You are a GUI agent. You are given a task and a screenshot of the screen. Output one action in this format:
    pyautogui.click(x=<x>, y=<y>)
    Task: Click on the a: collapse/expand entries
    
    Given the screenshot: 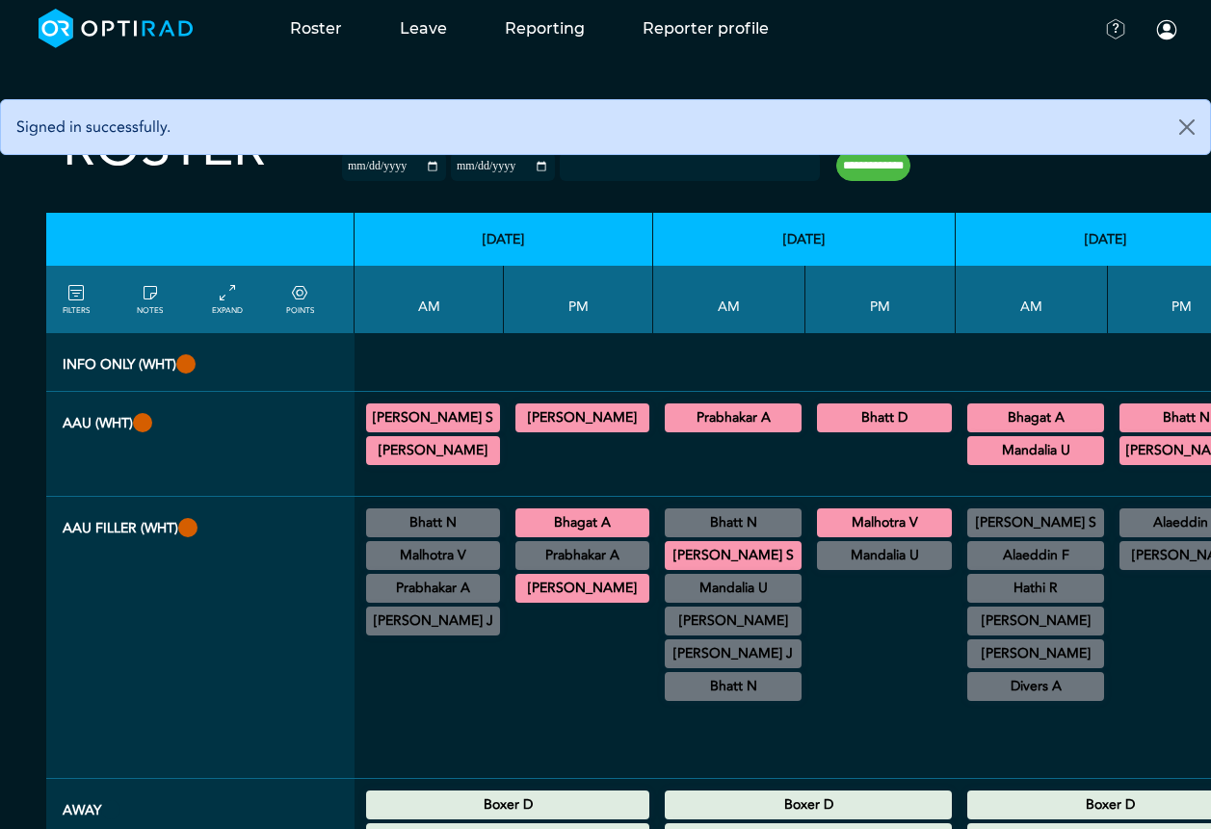 What is the action you would take?
    pyautogui.click(x=227, y=300)
    